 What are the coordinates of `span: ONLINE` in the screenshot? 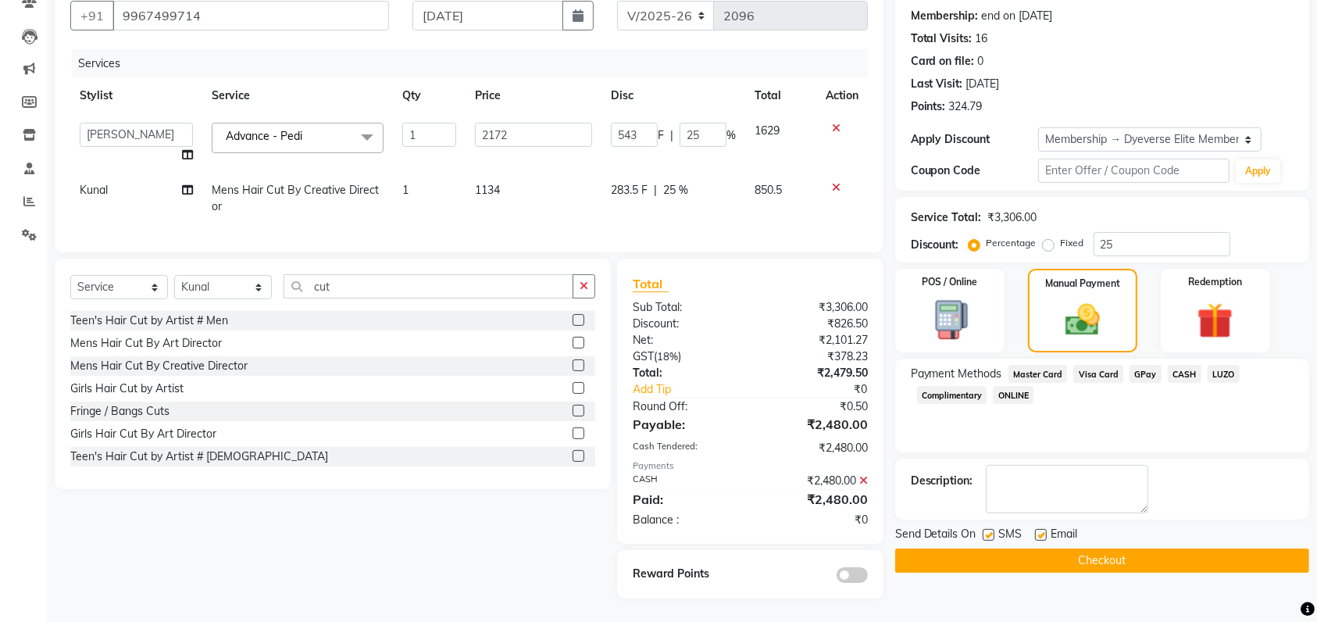 It's located at (1013, 395).